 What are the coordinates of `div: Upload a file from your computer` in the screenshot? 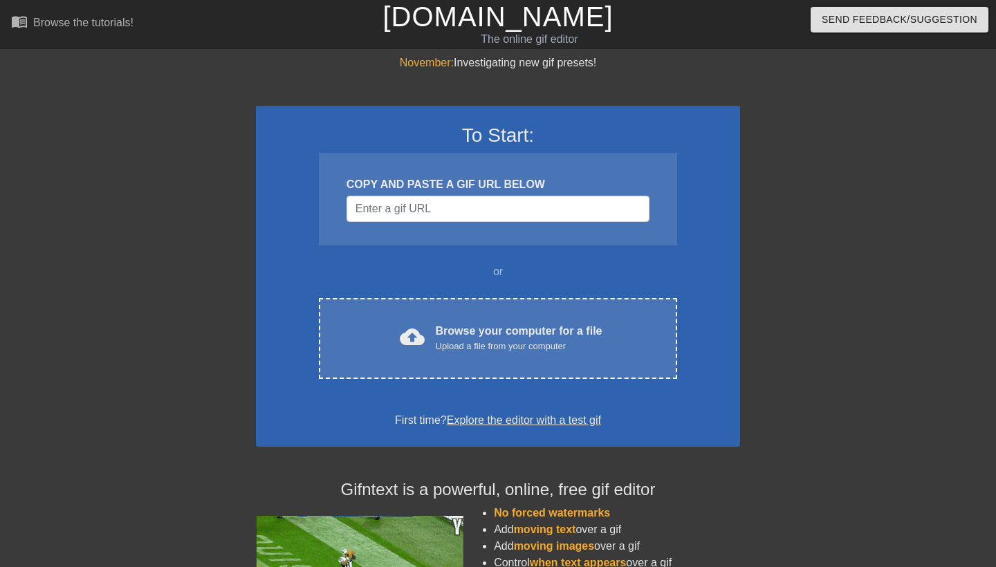 It's located at (519, 346).